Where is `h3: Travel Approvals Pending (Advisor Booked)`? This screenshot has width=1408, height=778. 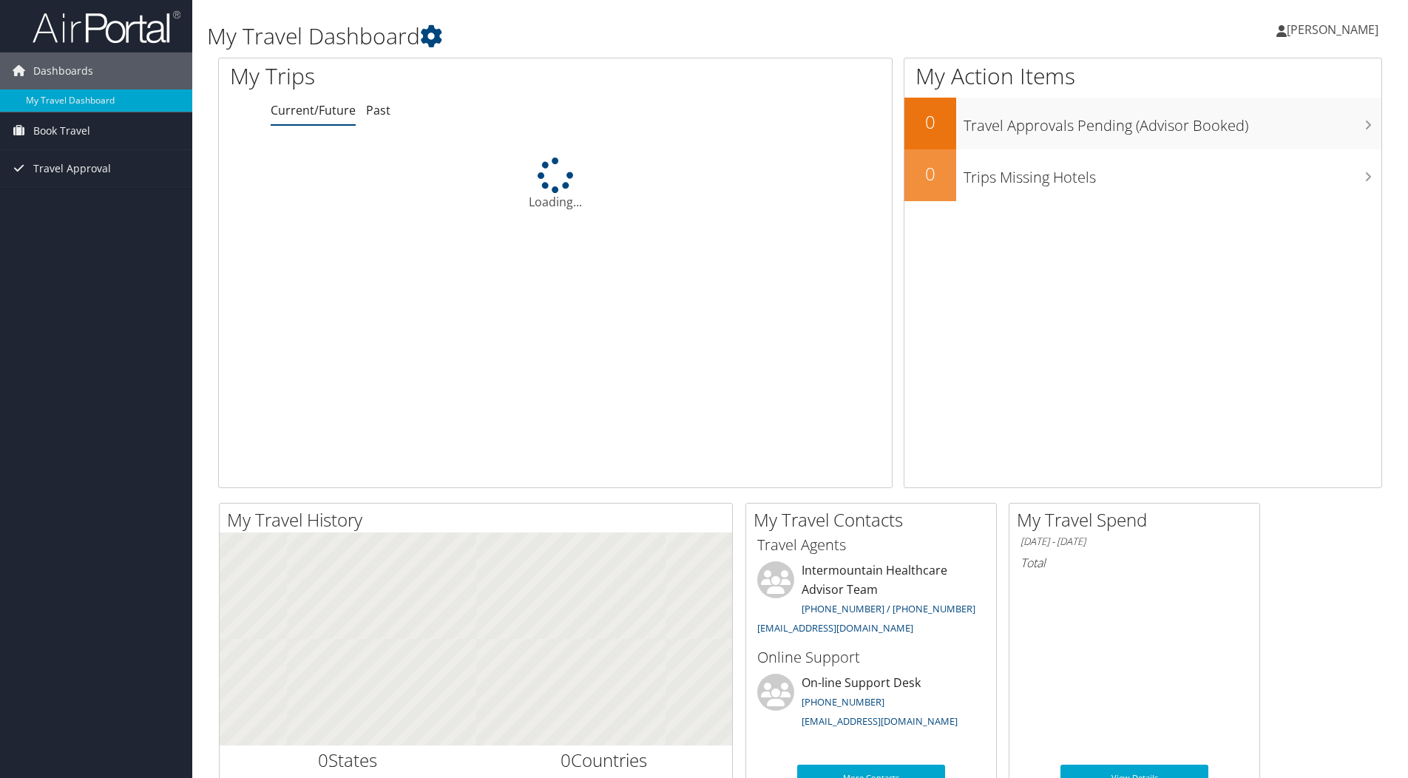
h3: Travel Approvals Pending (Advisor Booked) is located at coordinates (1172, 122).